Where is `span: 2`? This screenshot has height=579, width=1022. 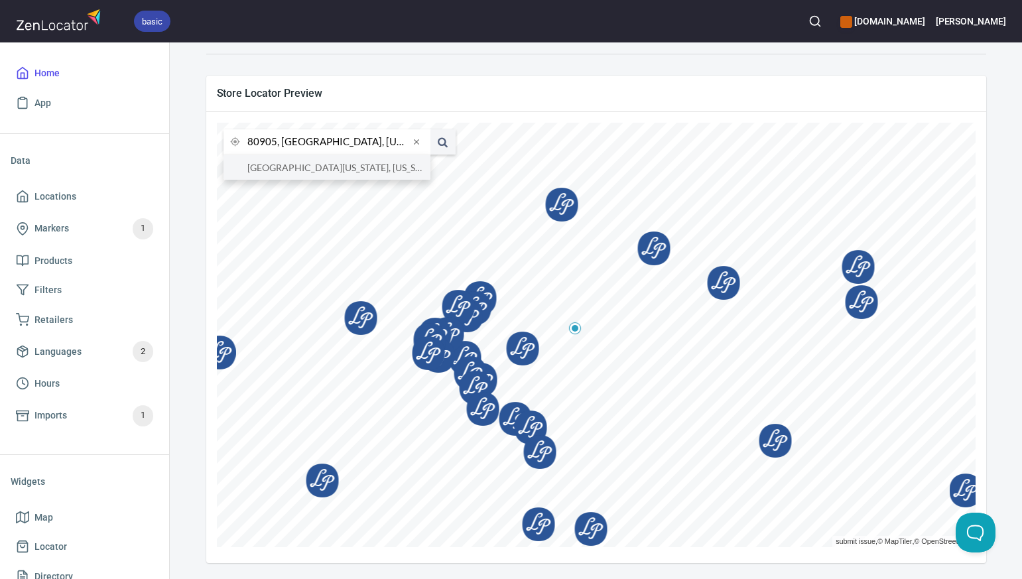
span: 2 is located at coordinates (143, 351).